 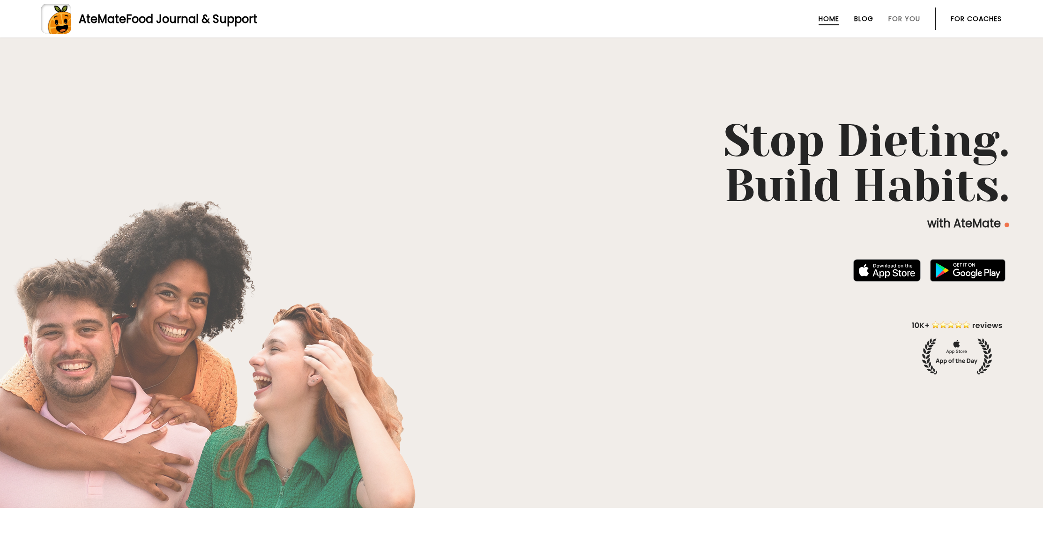 What do you see at coordinates (967, 270) in the screenshot?
I see `img: badge-download-google.png` at bounding box center [967, 270].